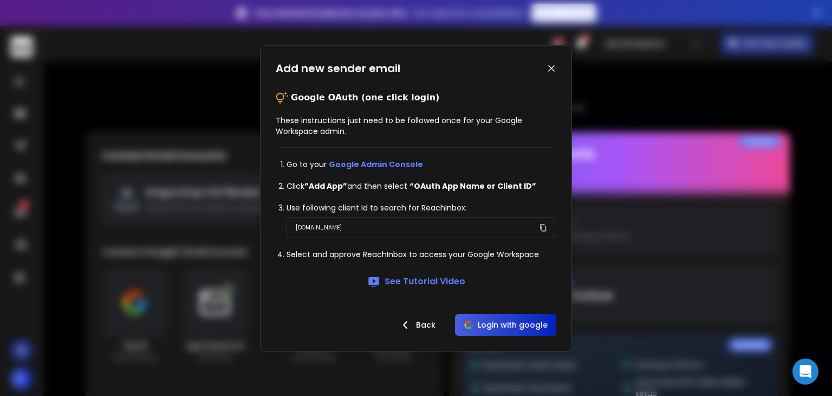  What do you see at coordinates (506, 325) in the screenshot?
I see `button: Login with google` at bounding box center [506, 325].